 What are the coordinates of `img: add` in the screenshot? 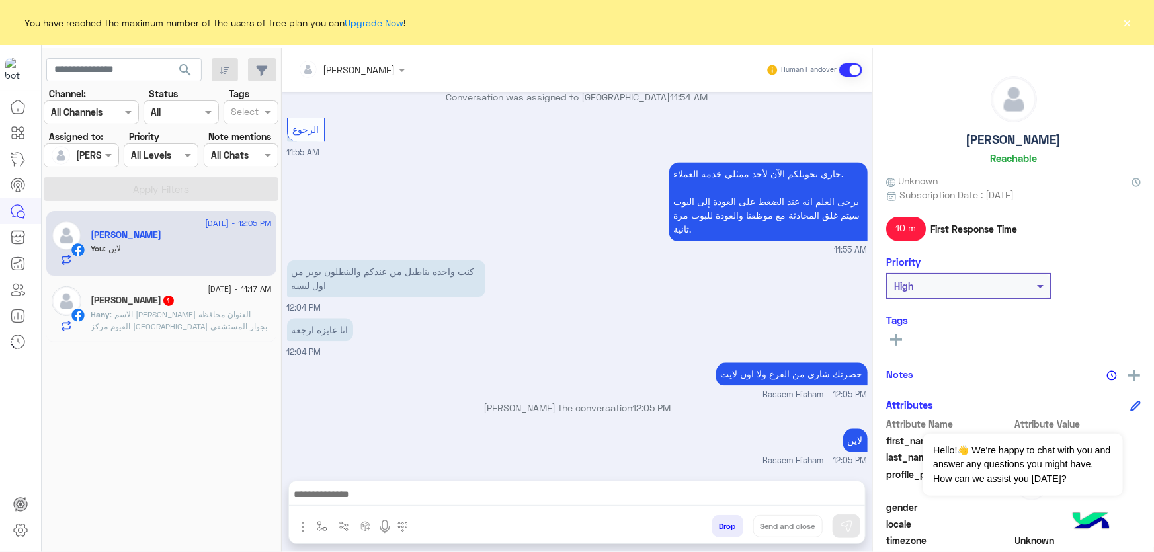 It's located at (1134, 376).